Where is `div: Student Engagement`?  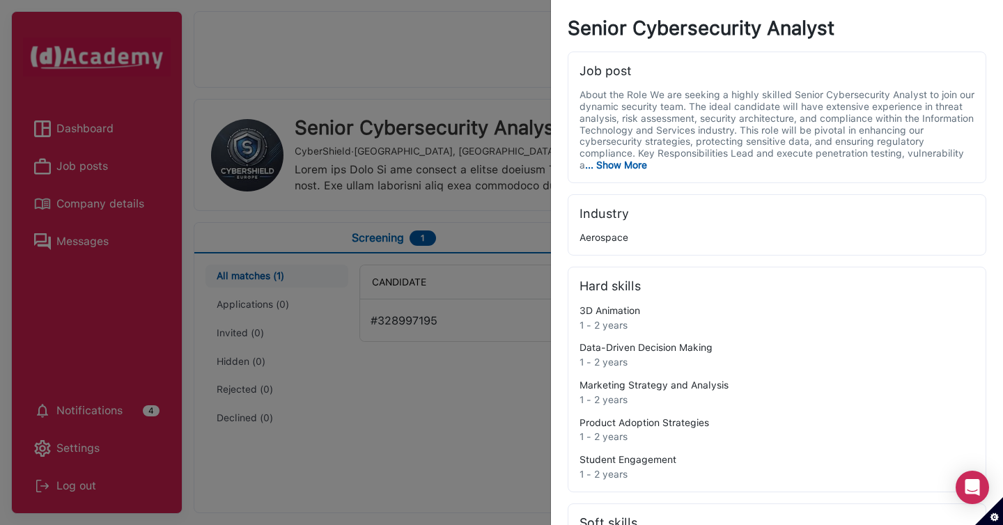
div: Student Engagement is located at coordinates (777, 460).